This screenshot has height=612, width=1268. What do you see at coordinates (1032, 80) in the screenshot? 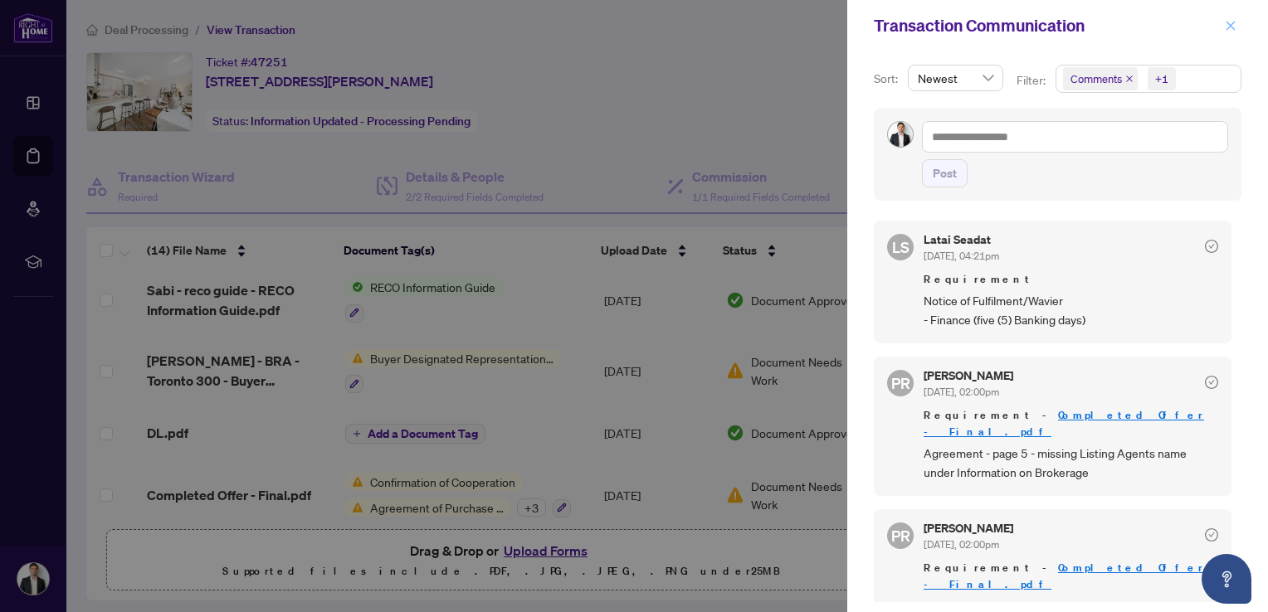
I see `p: Filter:` at bounding box center [1032, 80].